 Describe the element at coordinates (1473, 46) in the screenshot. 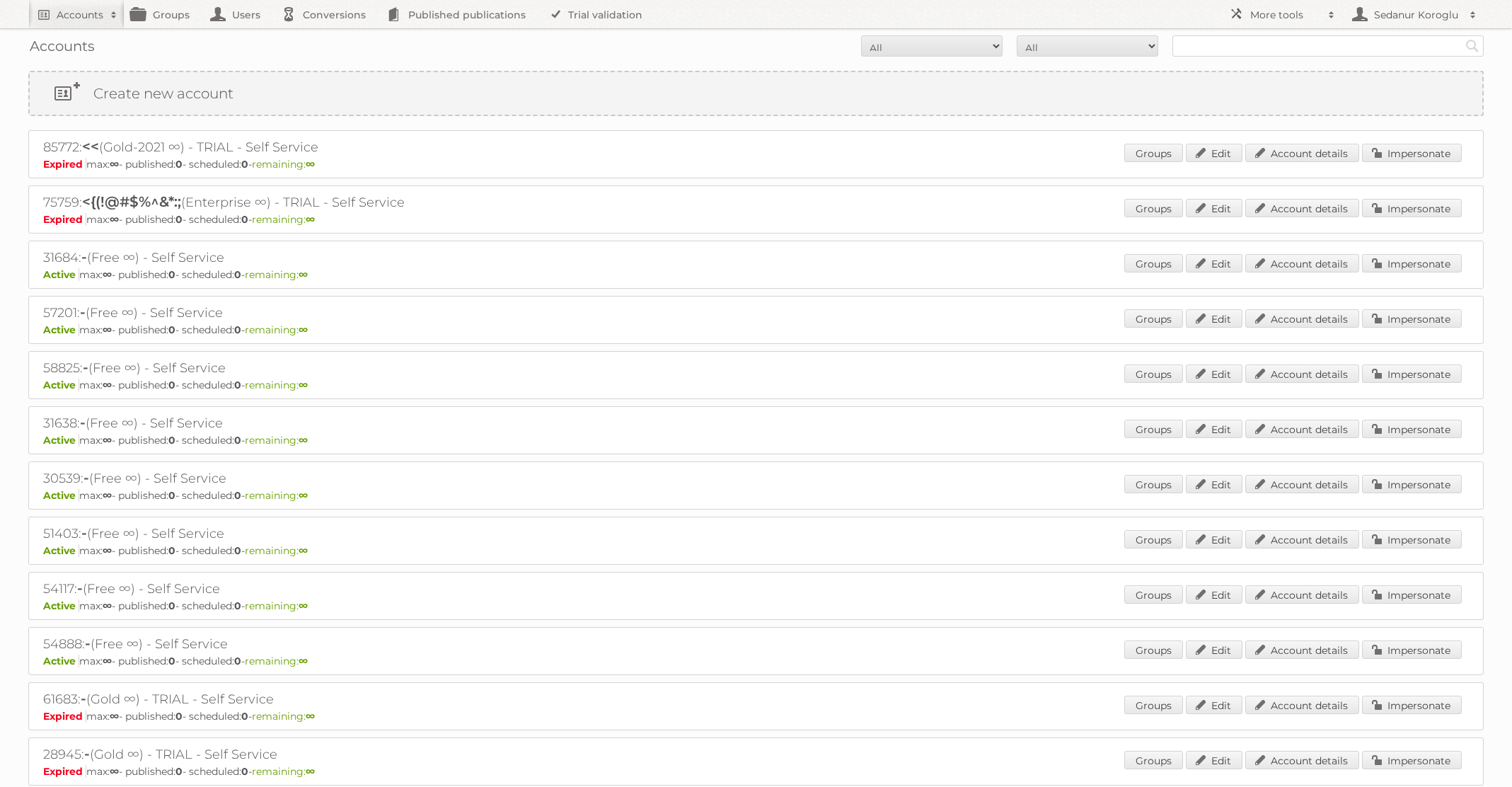

I see `input: Search` at that location.